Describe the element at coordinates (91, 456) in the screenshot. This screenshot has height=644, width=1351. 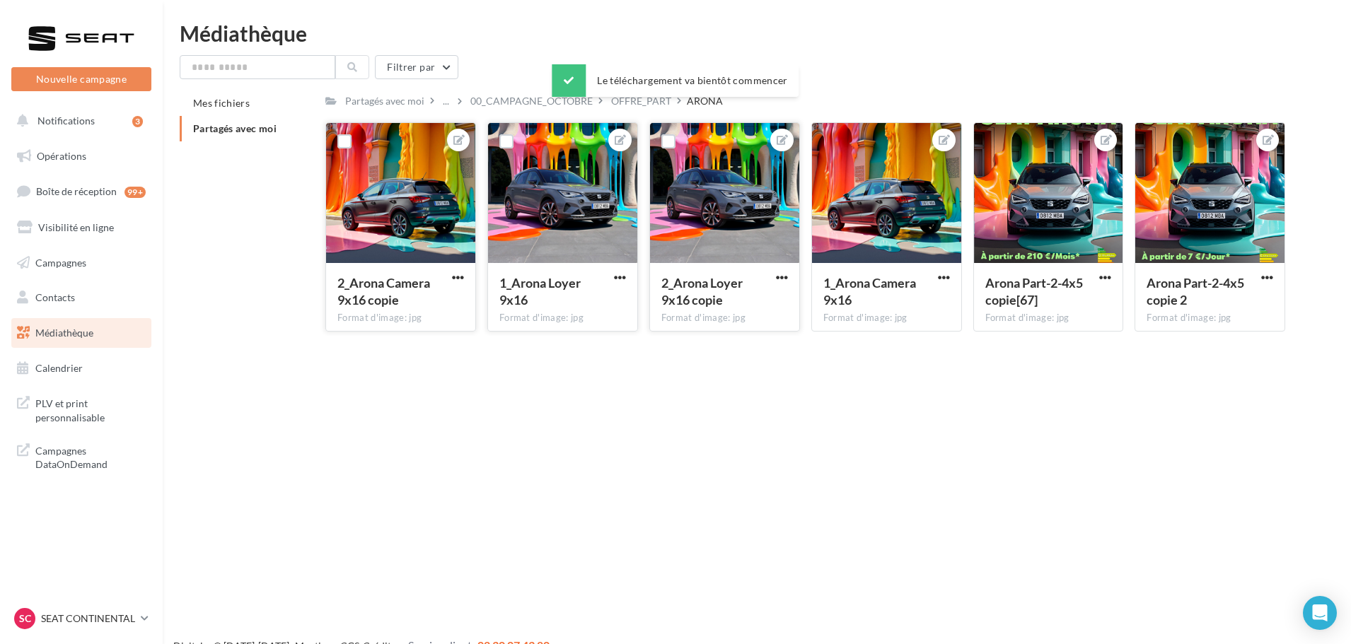
I see `span: Campagnes DataOnDemand` at that location.